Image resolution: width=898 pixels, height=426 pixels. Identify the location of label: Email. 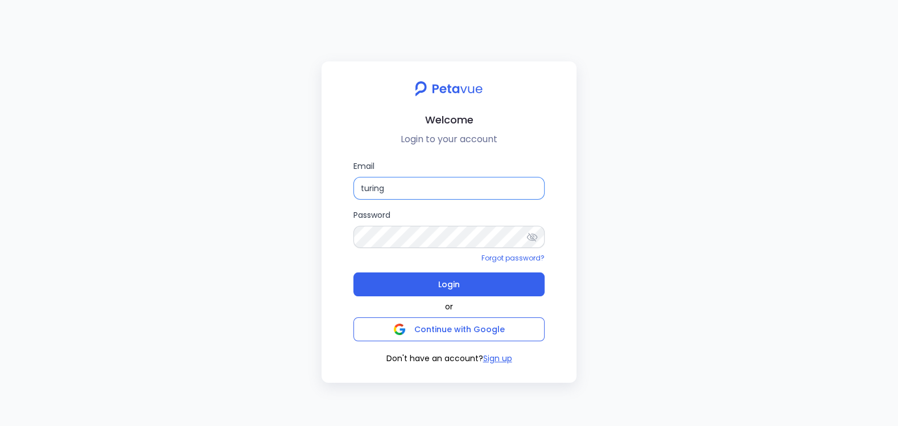
(449, 180).